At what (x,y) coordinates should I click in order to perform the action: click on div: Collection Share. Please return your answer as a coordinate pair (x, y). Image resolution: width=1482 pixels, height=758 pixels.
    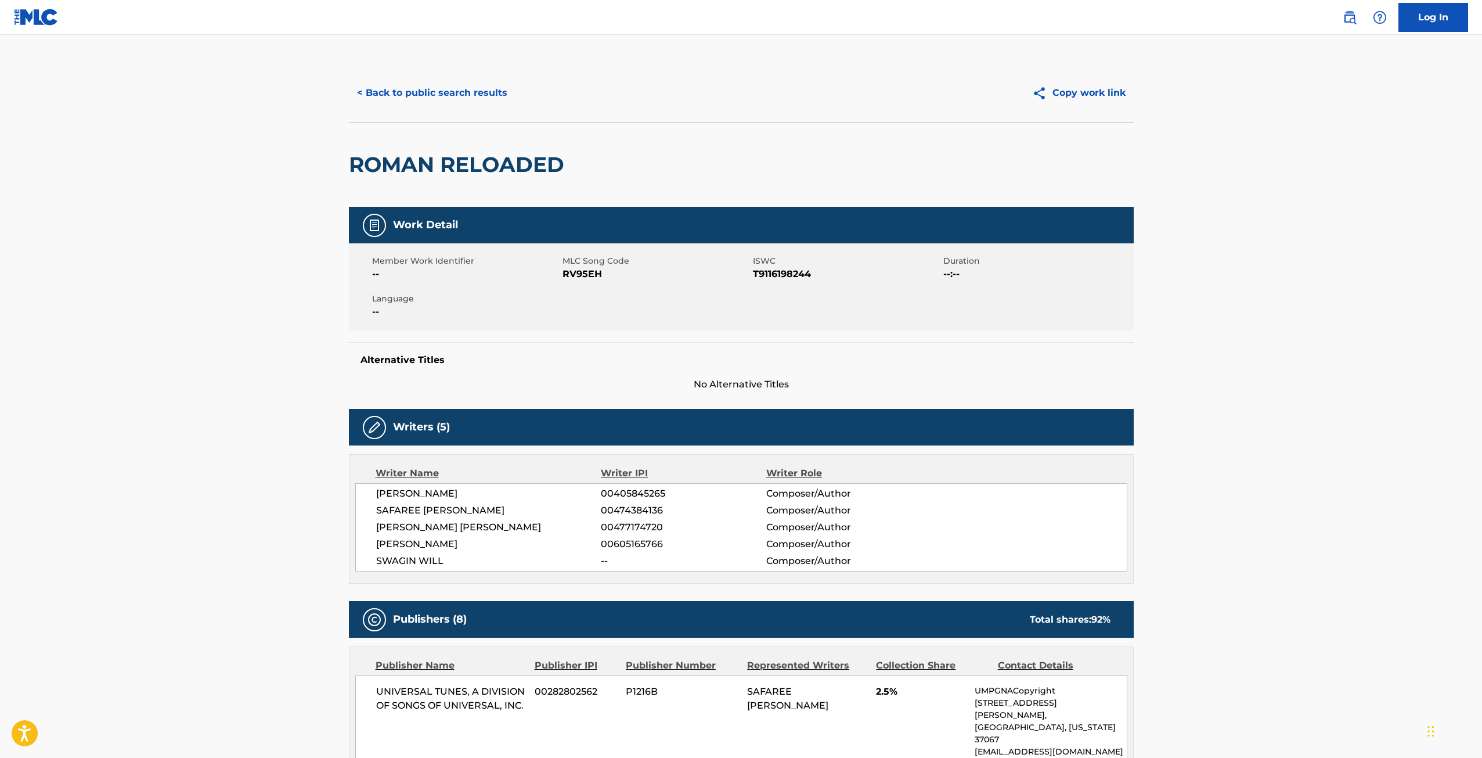
    Looking at the image, I should click on (932, 665).